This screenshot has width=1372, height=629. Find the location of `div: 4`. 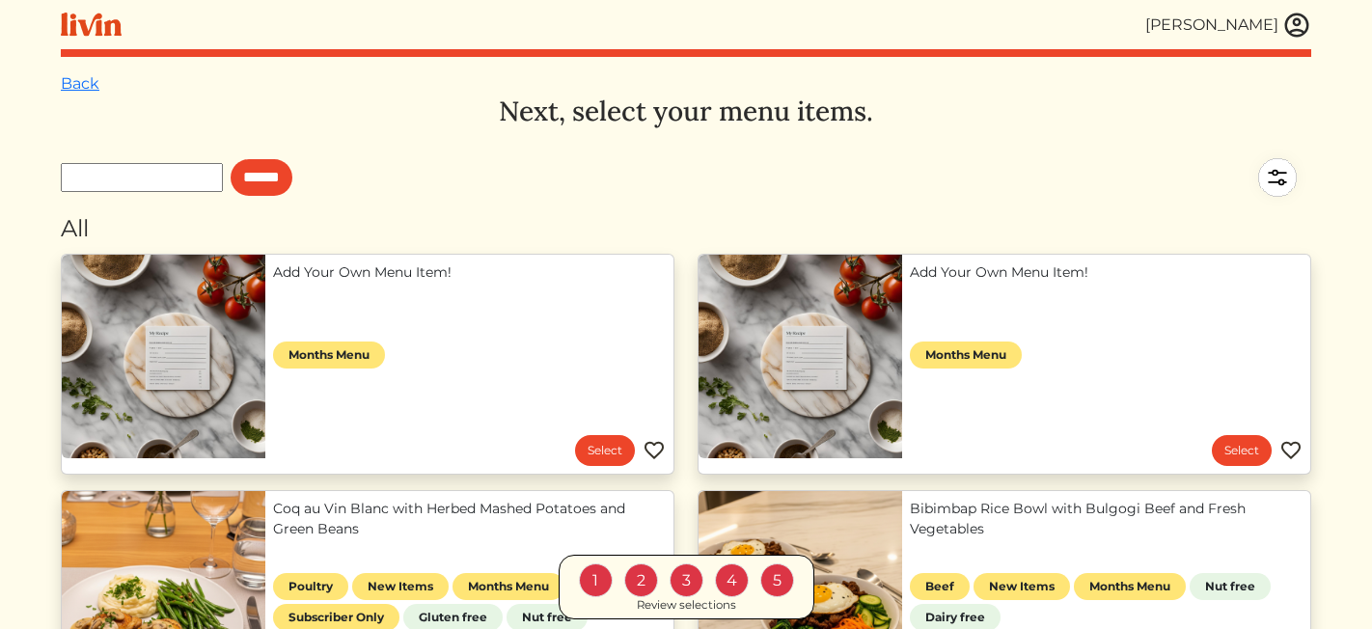

div: 4 is located at coordinates (731, 580).